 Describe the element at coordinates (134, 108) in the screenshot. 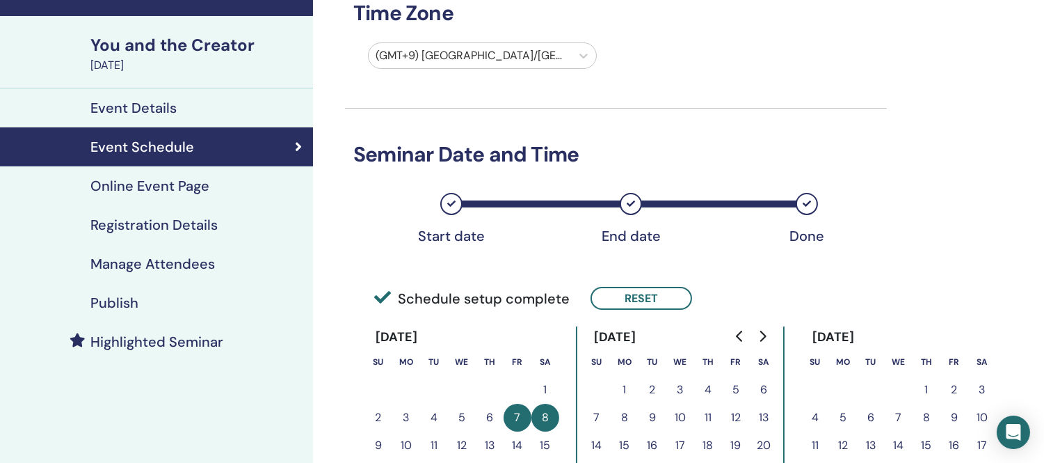

I see `h4: Event Details` at that location.